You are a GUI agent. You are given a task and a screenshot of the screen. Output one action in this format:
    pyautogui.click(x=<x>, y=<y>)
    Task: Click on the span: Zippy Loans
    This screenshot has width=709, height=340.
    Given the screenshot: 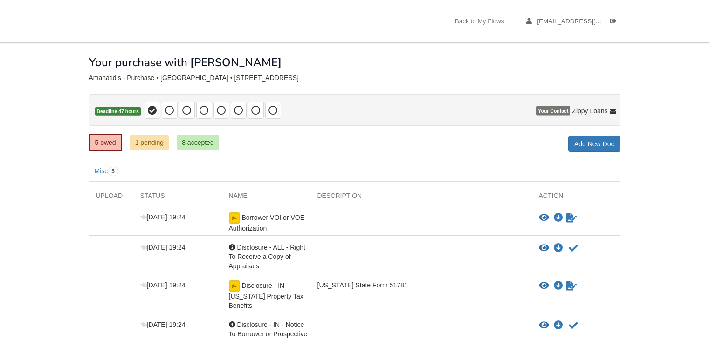 What is the action you would take?
    pyautogui.click(x=590, y=111)
    